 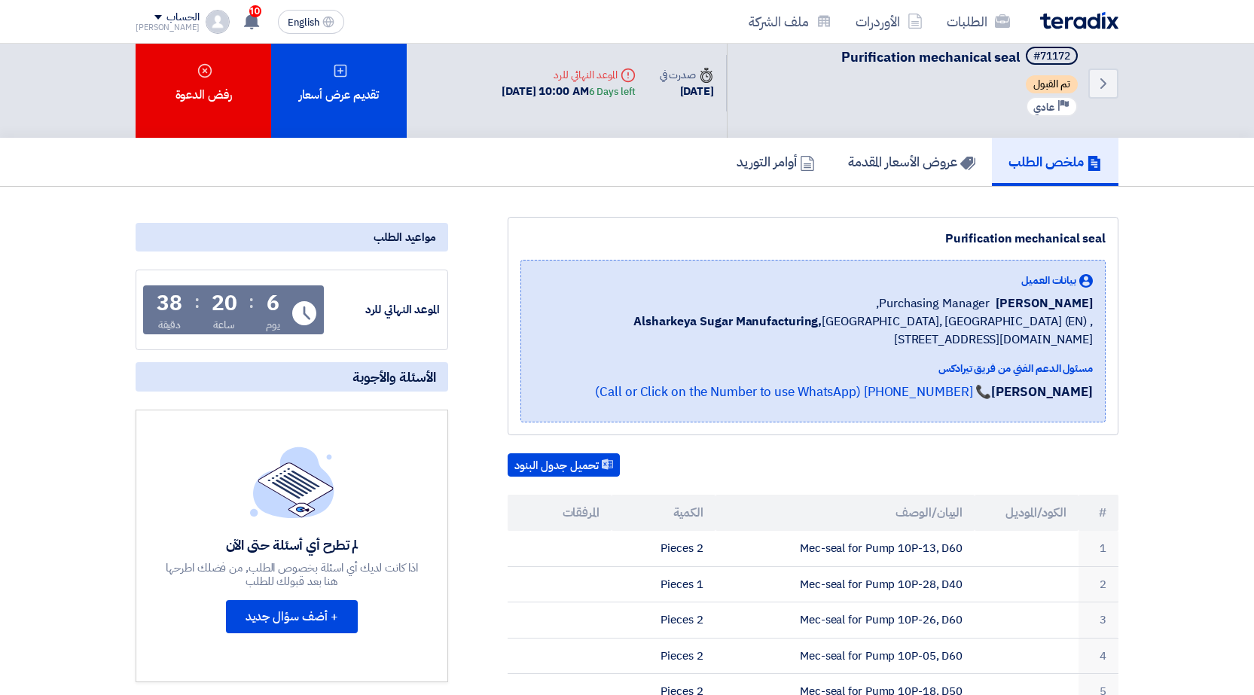 I want to click on img: profile_test.png, so click(x=218, y=22).